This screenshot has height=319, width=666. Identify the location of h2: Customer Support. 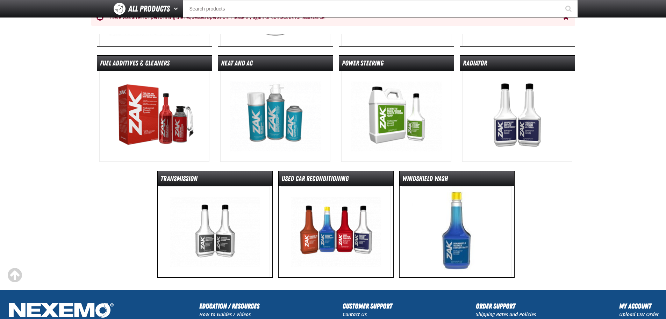
(368, 306).